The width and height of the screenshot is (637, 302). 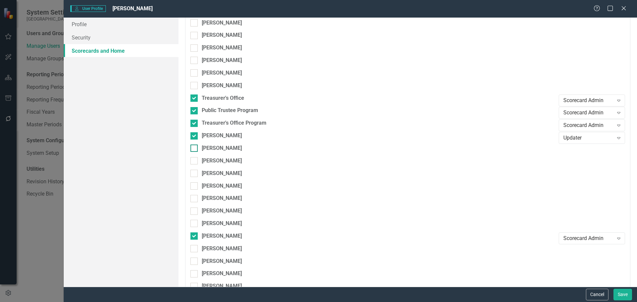 I want to click on button: Cancel, so click(x=597, y=295).